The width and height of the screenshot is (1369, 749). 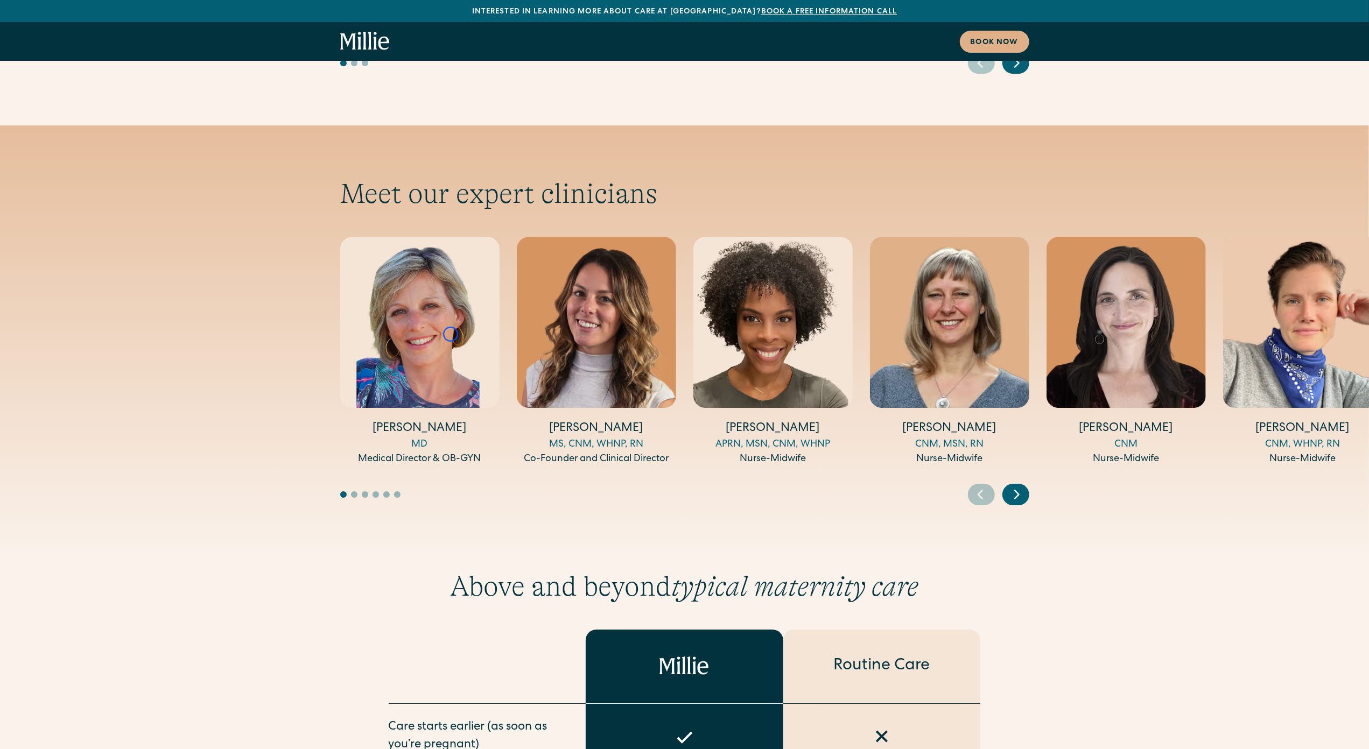 What do you see at coordinates (1126, 352) in the screenshot?
I see `div: 5 / 14` at bounding box center [1126, 352].